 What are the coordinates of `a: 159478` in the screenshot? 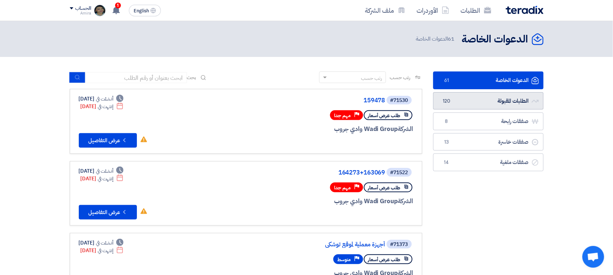 It's located at (313, 101).